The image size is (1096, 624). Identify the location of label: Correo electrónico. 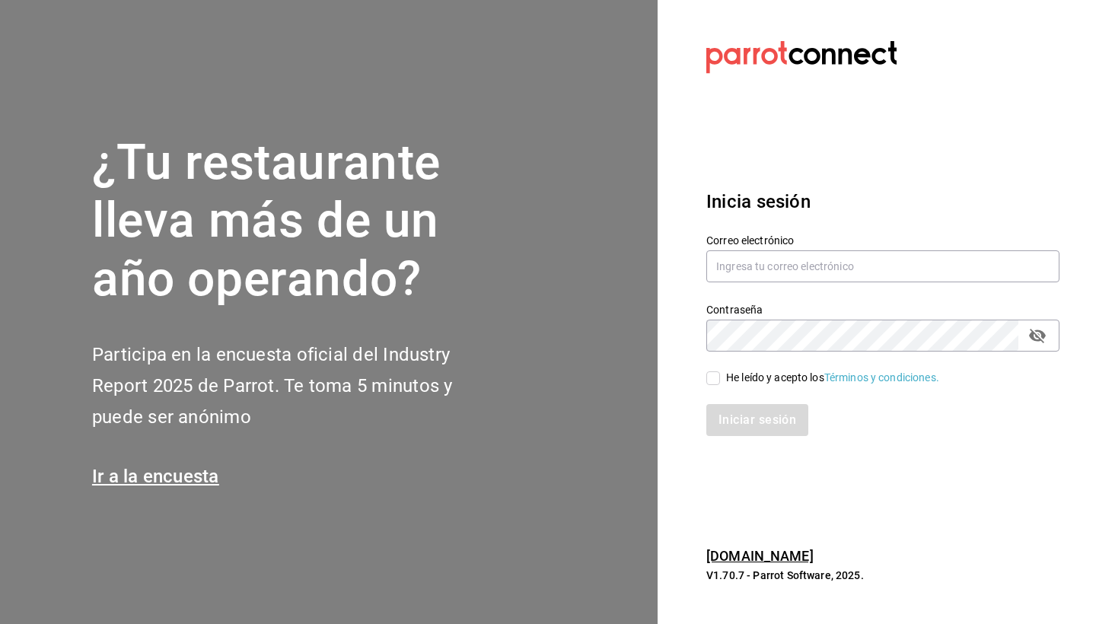
(883, 240).